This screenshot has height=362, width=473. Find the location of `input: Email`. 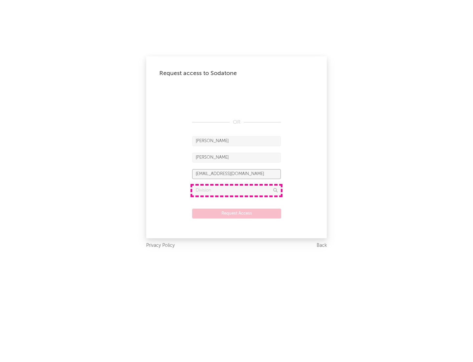

input: Email is located at coordinates (237, 174).